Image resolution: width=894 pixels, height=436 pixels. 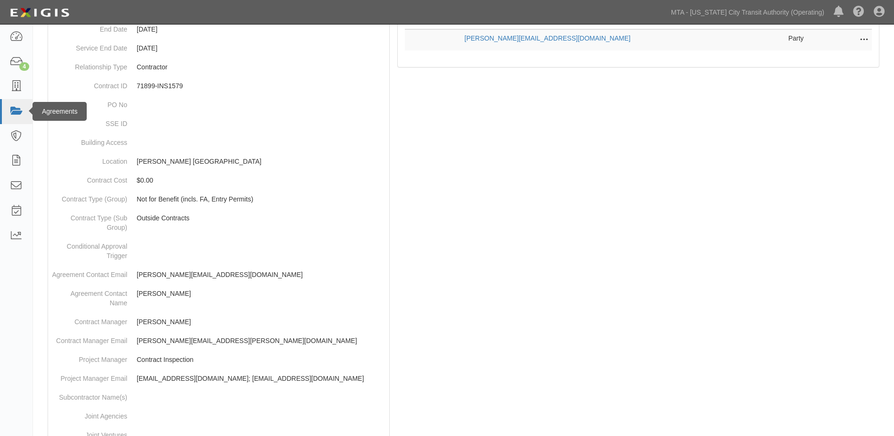 I want to click on dt: Conditional Approval Trigger, so click(x=90, y=248).